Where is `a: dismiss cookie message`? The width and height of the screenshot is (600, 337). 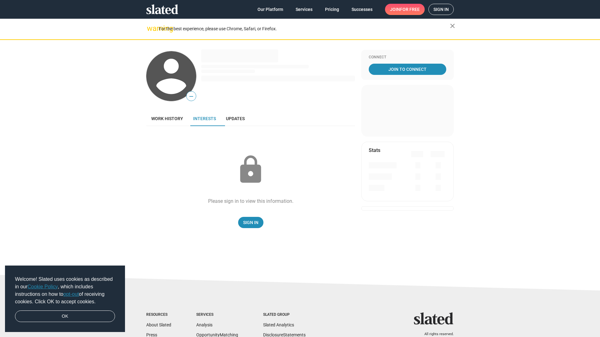 a: dismiss cookie message is located at coordinates (65, 317).